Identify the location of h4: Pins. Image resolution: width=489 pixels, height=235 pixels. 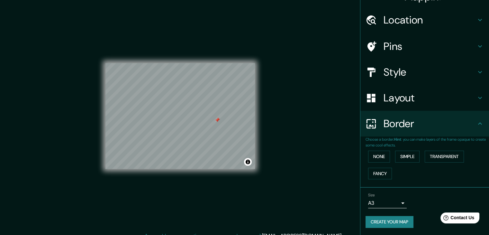
(430, 46).